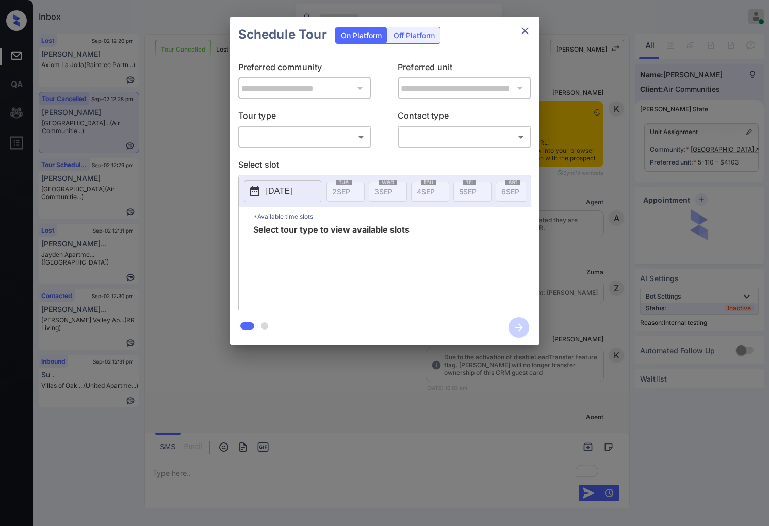 This screenshot has height=526, width=769. What do you see at coordinates (361, 35) in the screenshot?
I see `div: On Platform` at bounding box center [361, 35].